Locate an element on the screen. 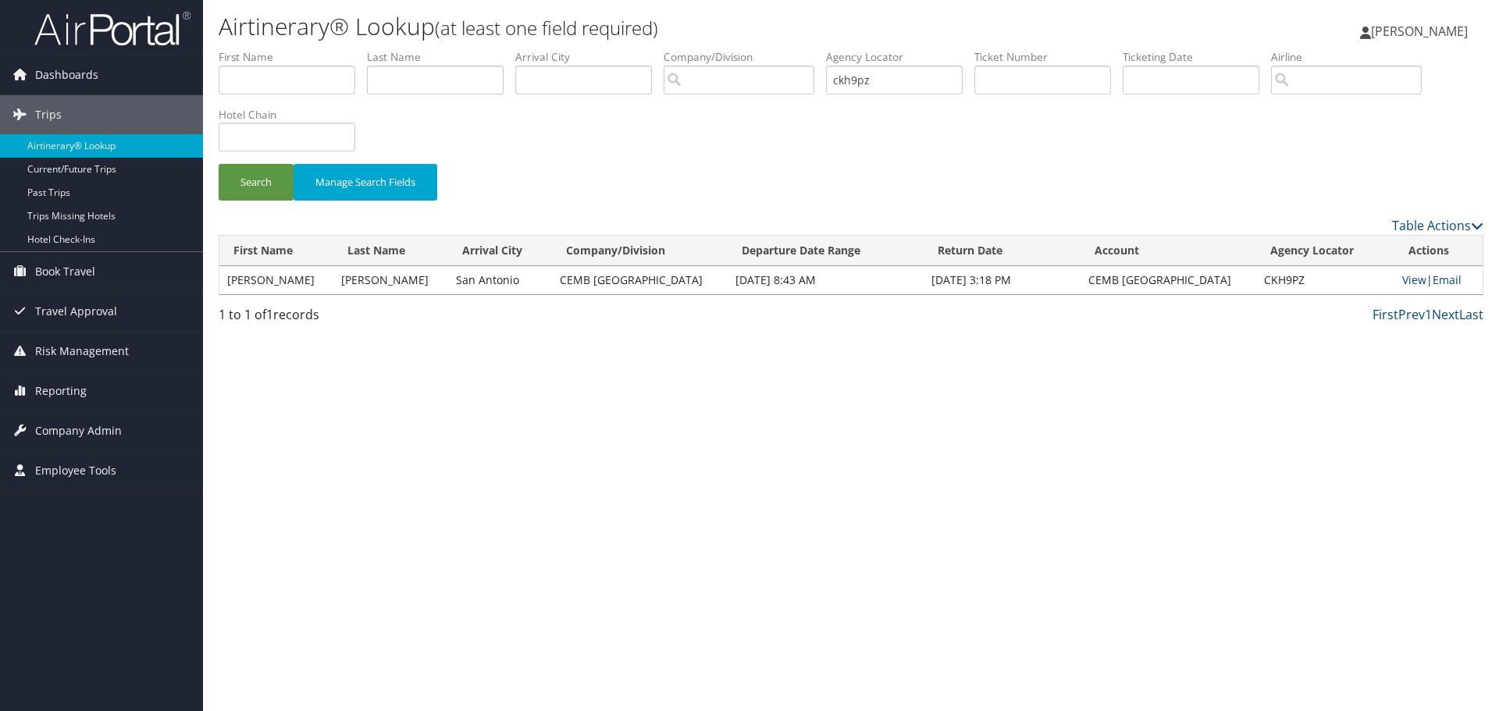 The height and width of the screenshot is (711, 1499). th: Return Date: activate to sort column ascending is located at coordinates (1002, 251).